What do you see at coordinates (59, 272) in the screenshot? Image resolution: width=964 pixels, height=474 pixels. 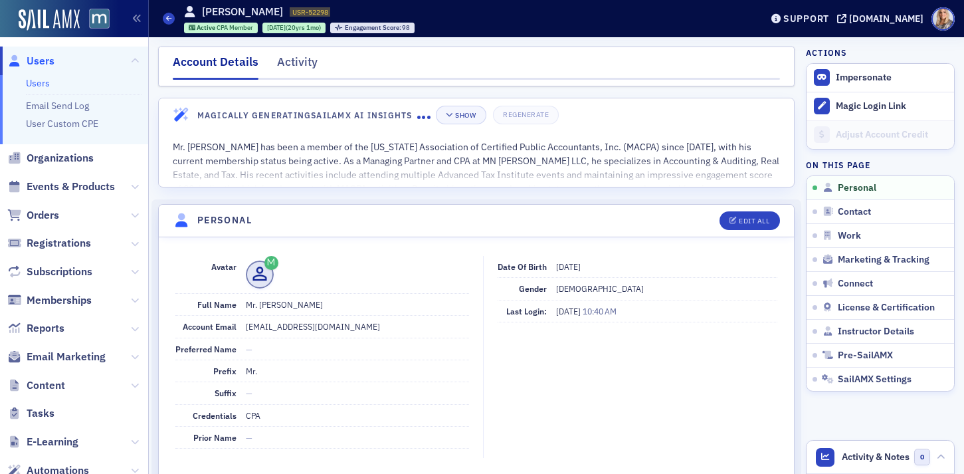 I see `span: Subscriptions` at bounding box center [59, 272].